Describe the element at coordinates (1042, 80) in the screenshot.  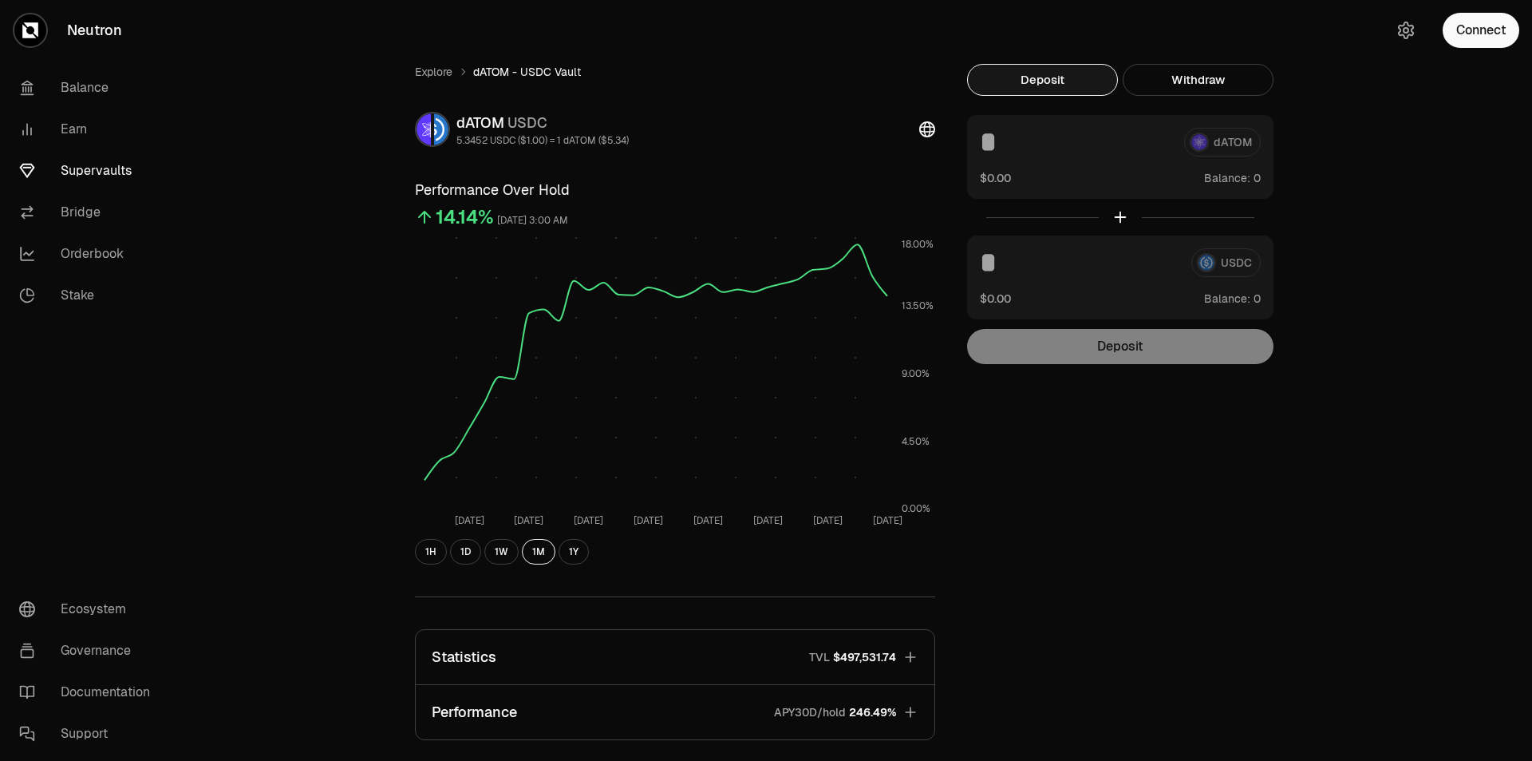
I see `button: Deposit` at that location.